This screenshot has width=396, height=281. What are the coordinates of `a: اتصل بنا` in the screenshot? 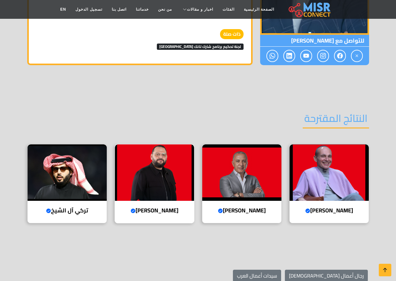 It's located at (119, 9).